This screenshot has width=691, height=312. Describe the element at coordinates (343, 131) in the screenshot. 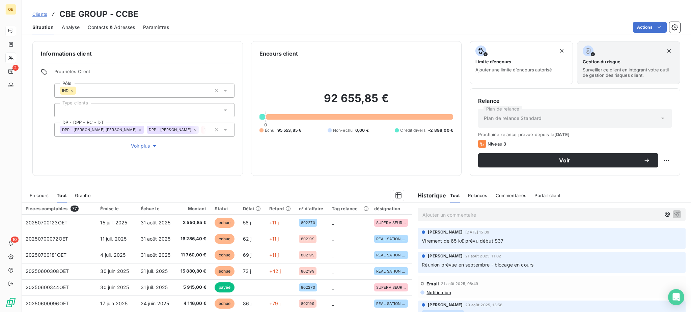

I see `span: Non-échu` at that location.